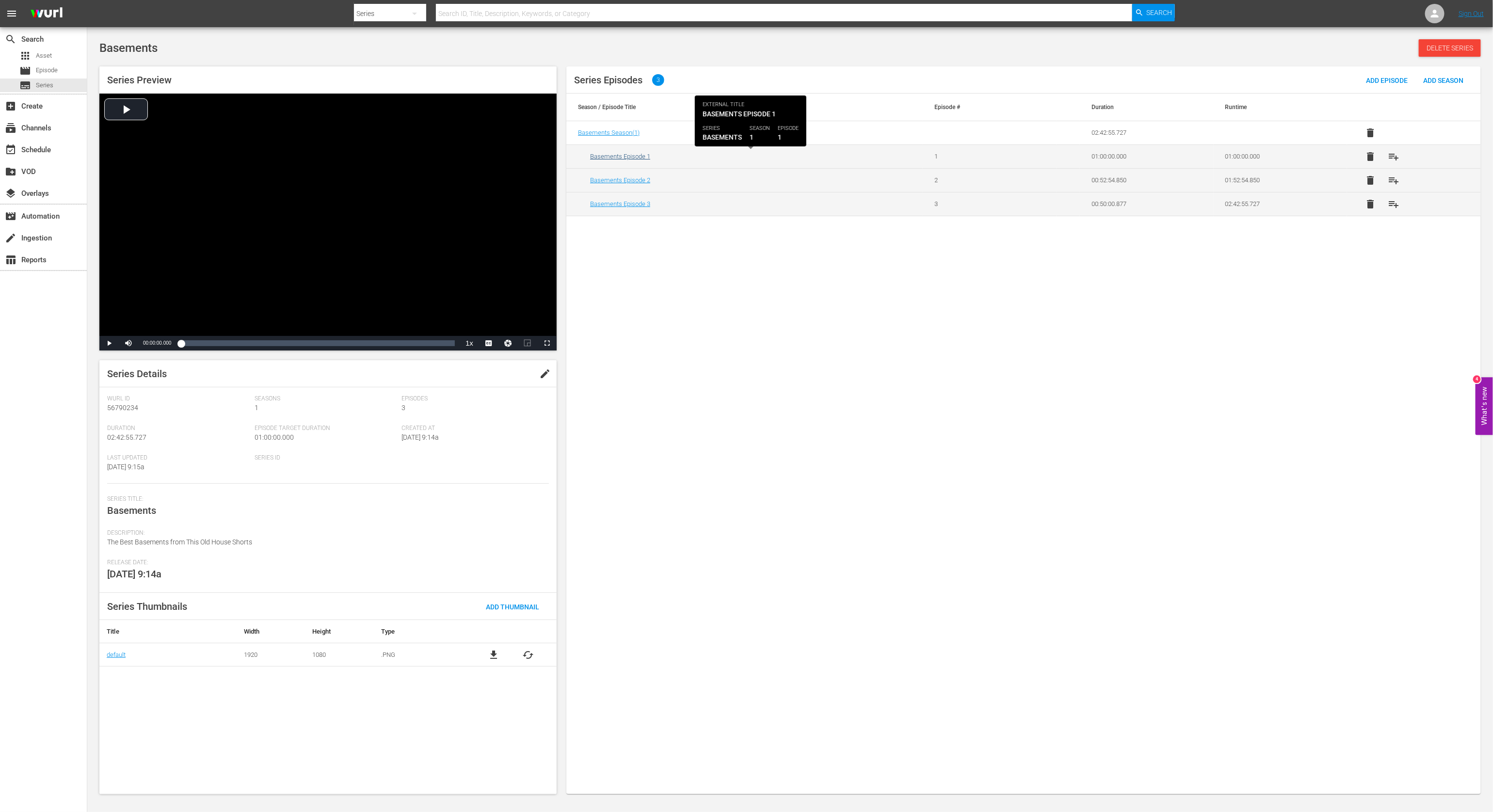 This screenshot has height=812, width=1493. Describe the element at coordinates (318, 344) in the screenshot. I see `div: Progress Bar` at that location.